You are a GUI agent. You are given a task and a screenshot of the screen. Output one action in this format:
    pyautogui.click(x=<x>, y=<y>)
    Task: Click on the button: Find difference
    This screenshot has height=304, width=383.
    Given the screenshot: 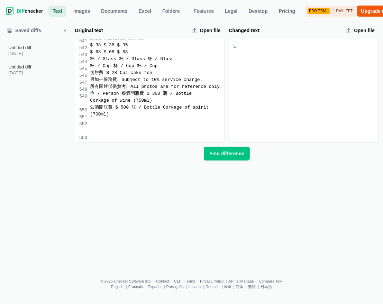 What is the action you would take?
    pyautogui.click(x=227, y=154)
    